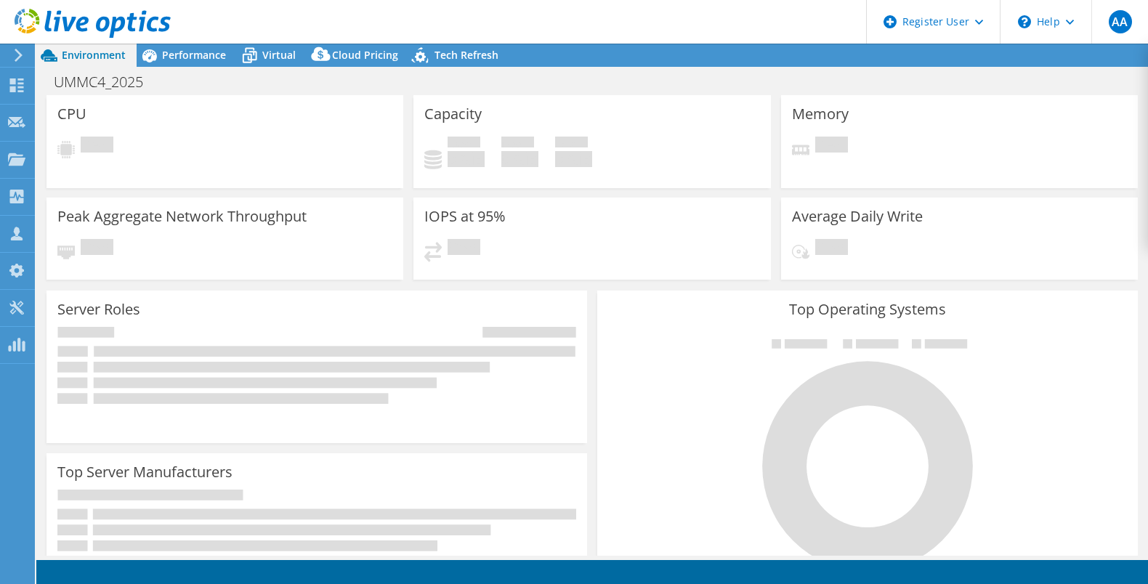 The width and height of the screenshot is (1148, 584). Describe the element at coordinates (279, 54) in the screenshot. I see `span: Virtual` at that location.